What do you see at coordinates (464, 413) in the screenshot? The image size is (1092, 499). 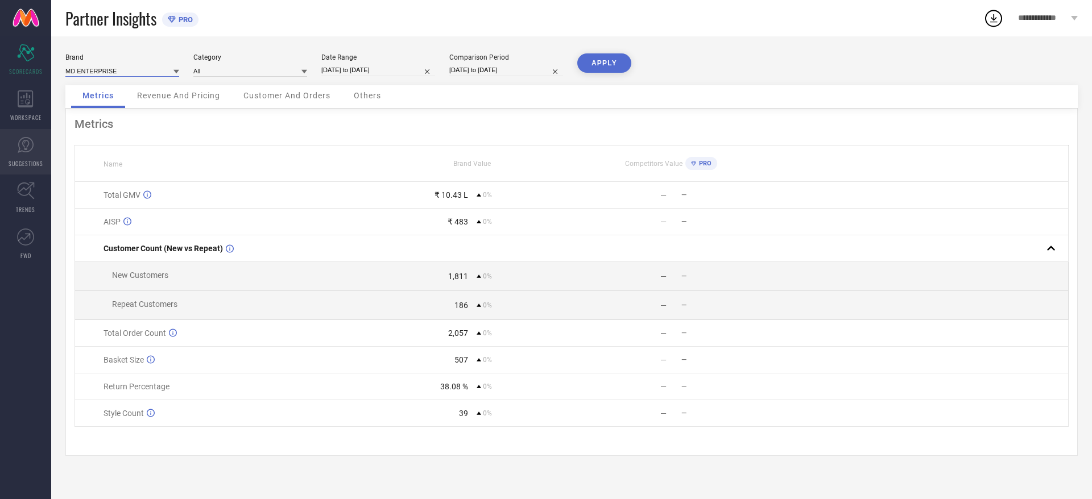 I see `div: 39` at bounding box center [464, 413].